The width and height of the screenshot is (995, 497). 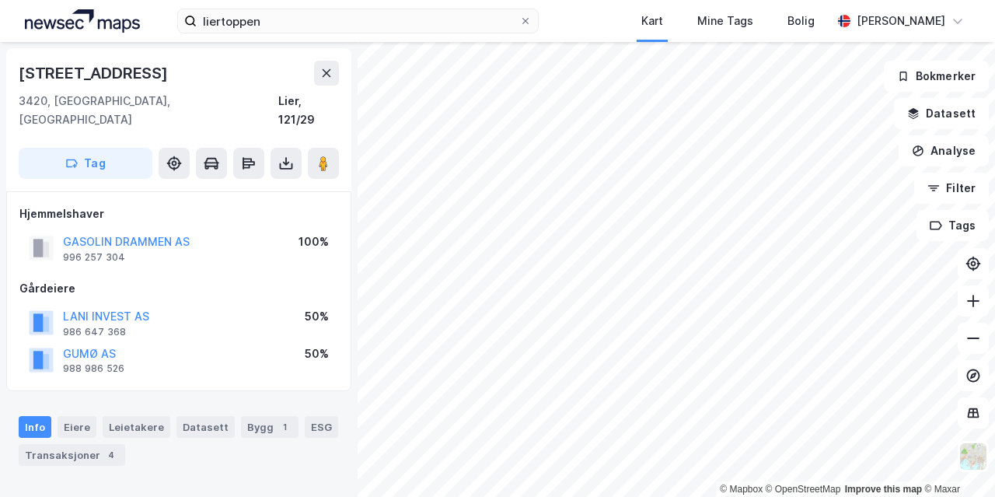 What do you see at coordinates (956, 459) in the screenshot?
I see `div: Chat Widget` at bounding box center [956, 459].